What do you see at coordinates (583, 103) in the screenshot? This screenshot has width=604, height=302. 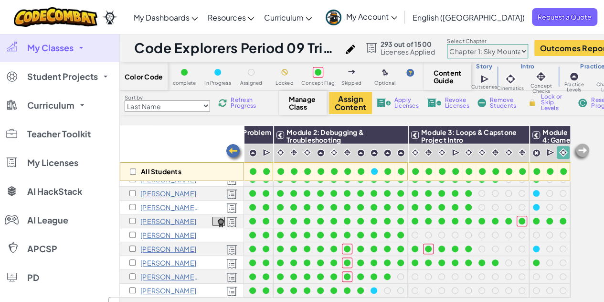 I see `img: IconReset.svg` at bounding box center [583, 103].